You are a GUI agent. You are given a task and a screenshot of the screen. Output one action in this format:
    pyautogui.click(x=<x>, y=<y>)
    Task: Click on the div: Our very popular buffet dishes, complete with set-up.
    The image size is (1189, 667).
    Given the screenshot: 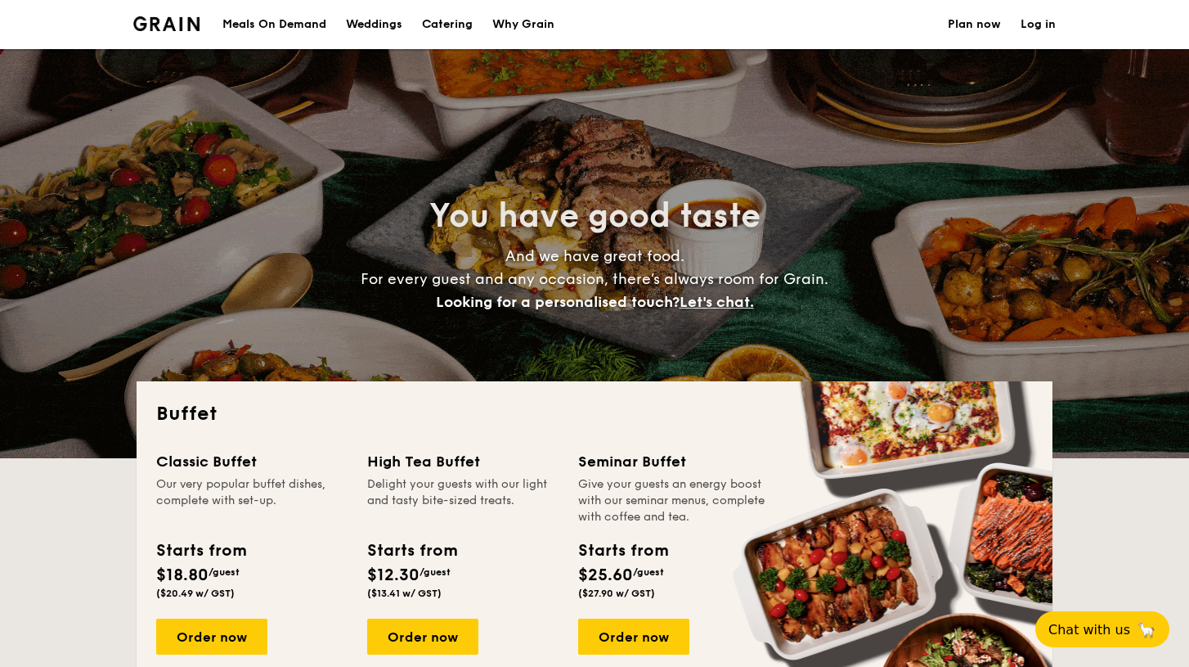 What is the action you would take?
    pyautogui.click(x=252, y=501)
    